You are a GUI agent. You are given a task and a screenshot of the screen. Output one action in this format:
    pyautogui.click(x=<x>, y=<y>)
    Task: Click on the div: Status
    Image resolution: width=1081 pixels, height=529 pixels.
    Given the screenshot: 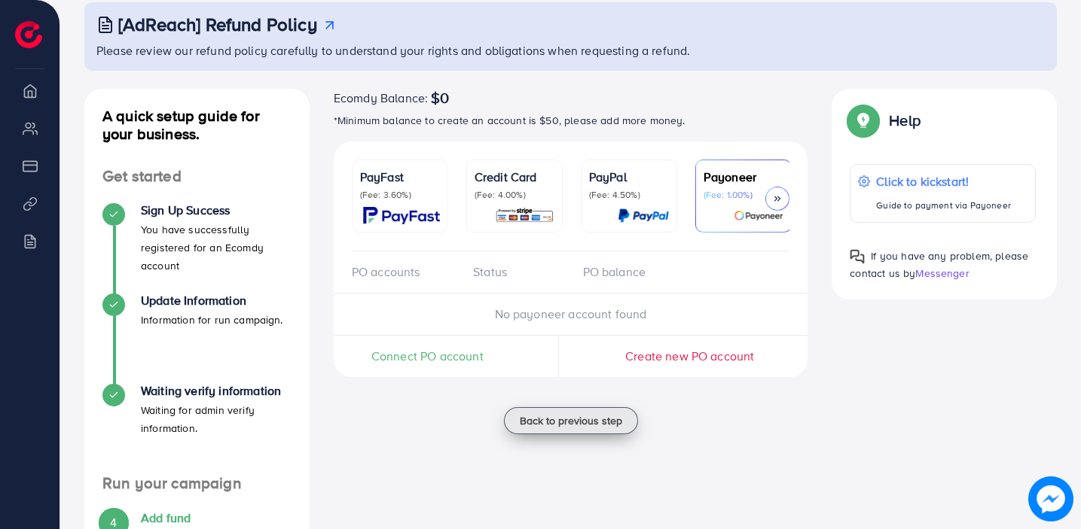 What is the action you would take?
    pyautogui.click(x=515, y=272)
    